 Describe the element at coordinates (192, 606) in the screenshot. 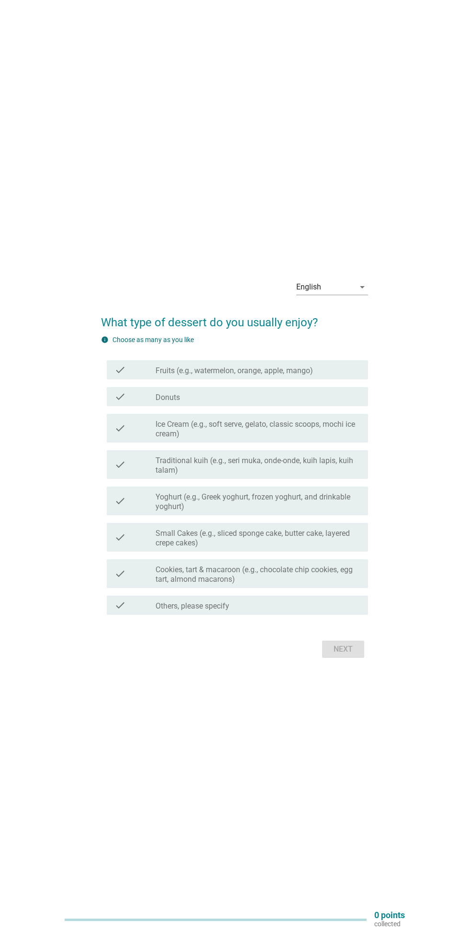

I see `label: Others, please specify` at that location.